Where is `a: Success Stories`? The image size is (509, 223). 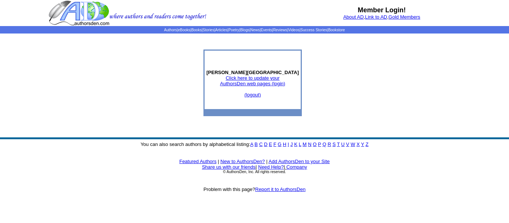 a: Success Stories is located at coordinates (314, 30).